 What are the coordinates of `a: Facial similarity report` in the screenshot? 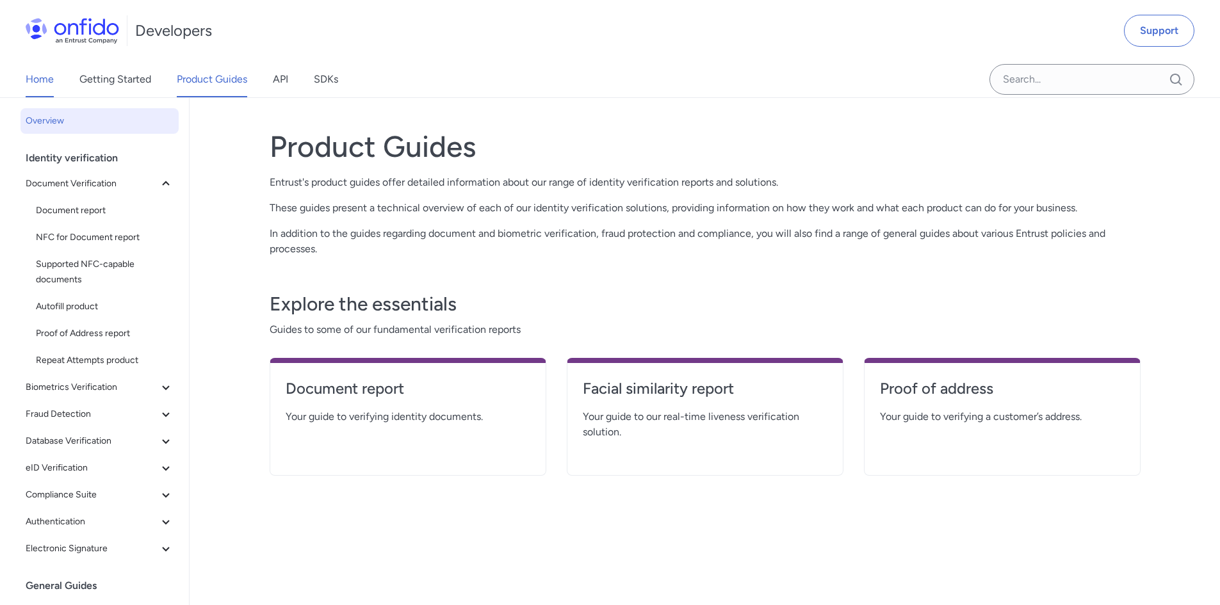 It's located at (705, 394).